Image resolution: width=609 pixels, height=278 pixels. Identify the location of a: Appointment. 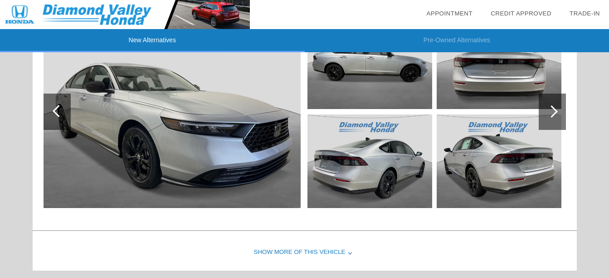
(450, 13).